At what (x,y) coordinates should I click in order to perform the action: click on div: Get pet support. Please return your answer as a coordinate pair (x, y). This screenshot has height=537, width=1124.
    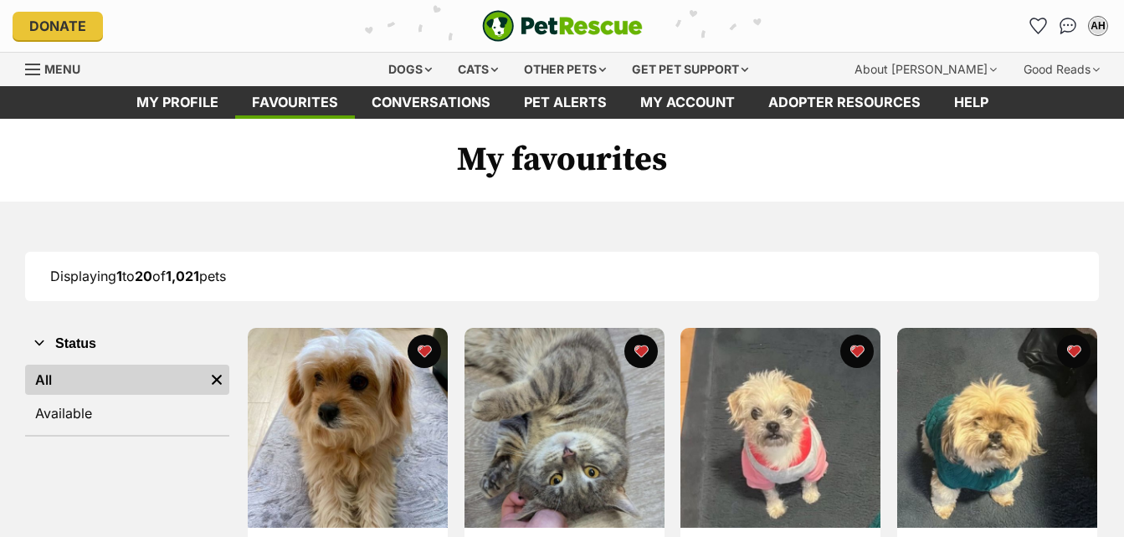
    Looking at the image, I should click on (690, 69).